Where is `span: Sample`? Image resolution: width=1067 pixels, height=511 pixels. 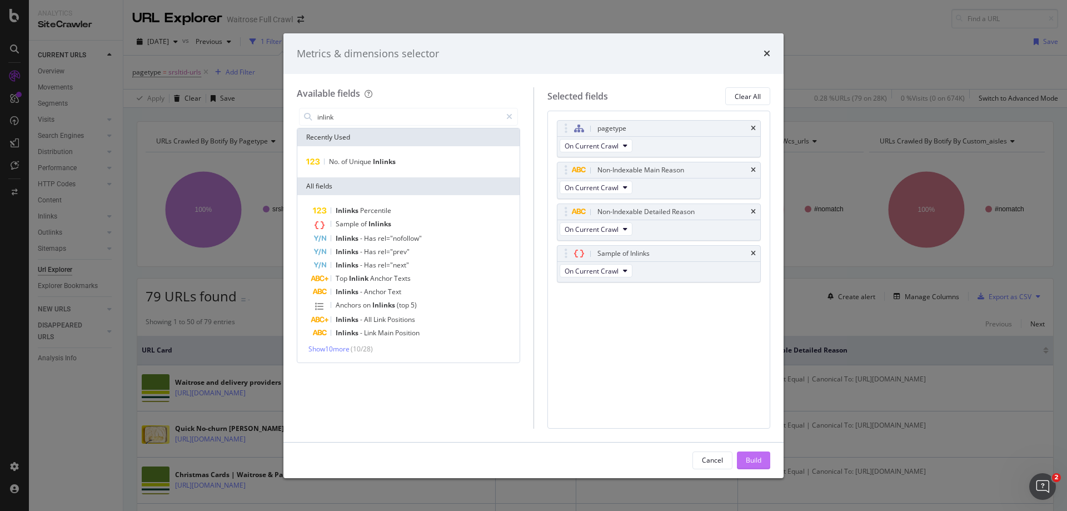 span: Sample is located at coordinates (348, 223).